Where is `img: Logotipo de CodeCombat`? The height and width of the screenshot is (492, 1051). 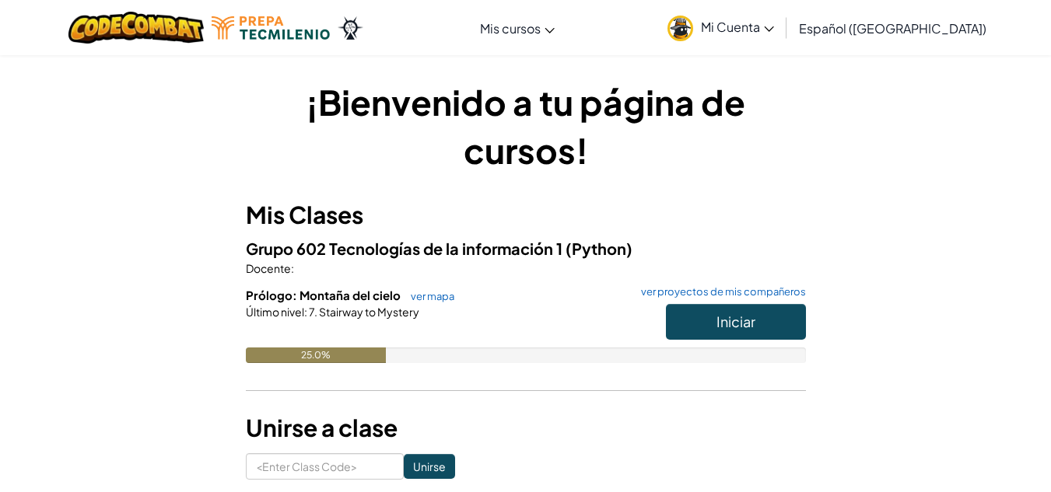
img: Logotipo de CodeCombat is located at coordinates (136, 27).